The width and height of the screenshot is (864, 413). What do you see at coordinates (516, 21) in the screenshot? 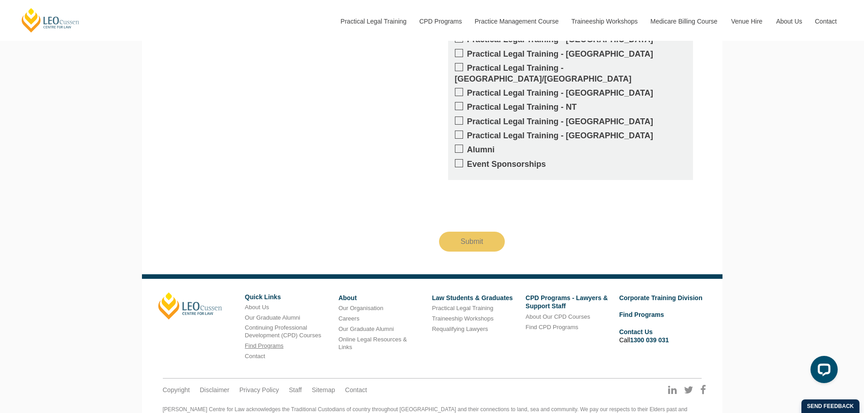
I see `a: Practice Management Course` at bounding box center [516, 21].